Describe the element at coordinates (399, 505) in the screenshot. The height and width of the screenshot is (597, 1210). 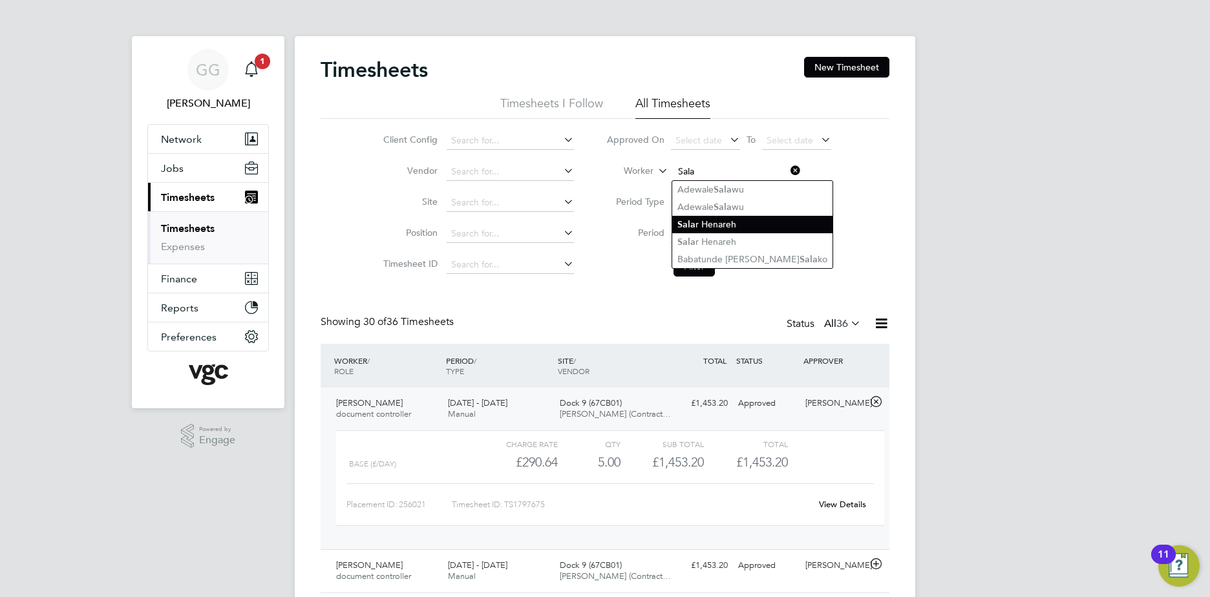
I see `div: Placement ID: 256021` at that location.